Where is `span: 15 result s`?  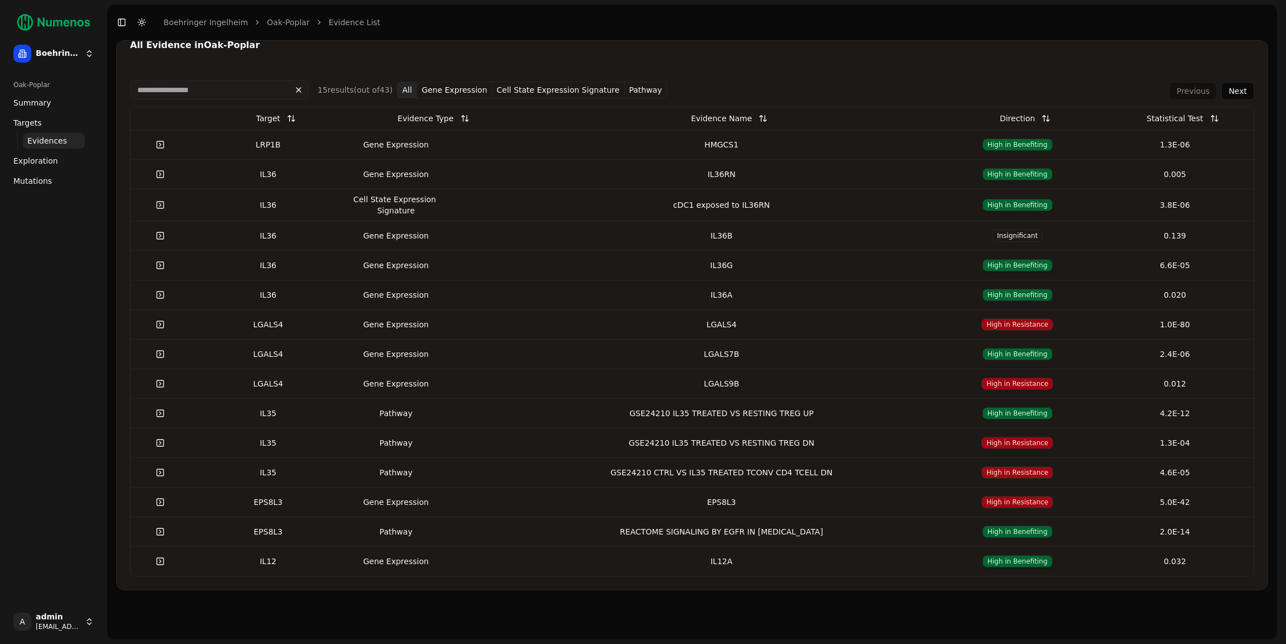 span: 15 result s is located at coordinates (335, 90).